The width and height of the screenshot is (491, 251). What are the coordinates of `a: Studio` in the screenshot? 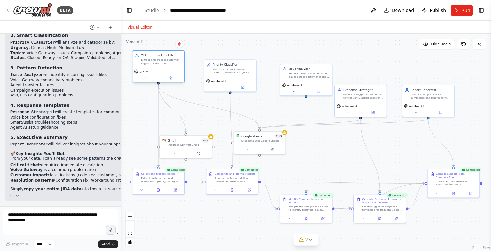 It's located at (152, 10).